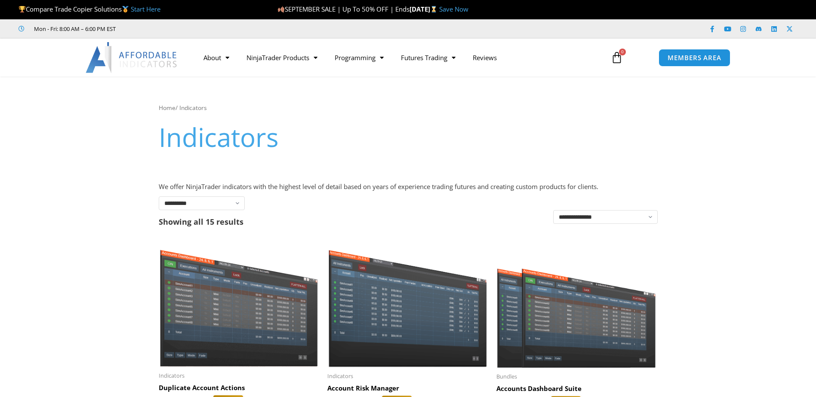 The height and width of the screenshot is (397, 816). I want to click on nav: Breadcrumb, so click(408, 108).